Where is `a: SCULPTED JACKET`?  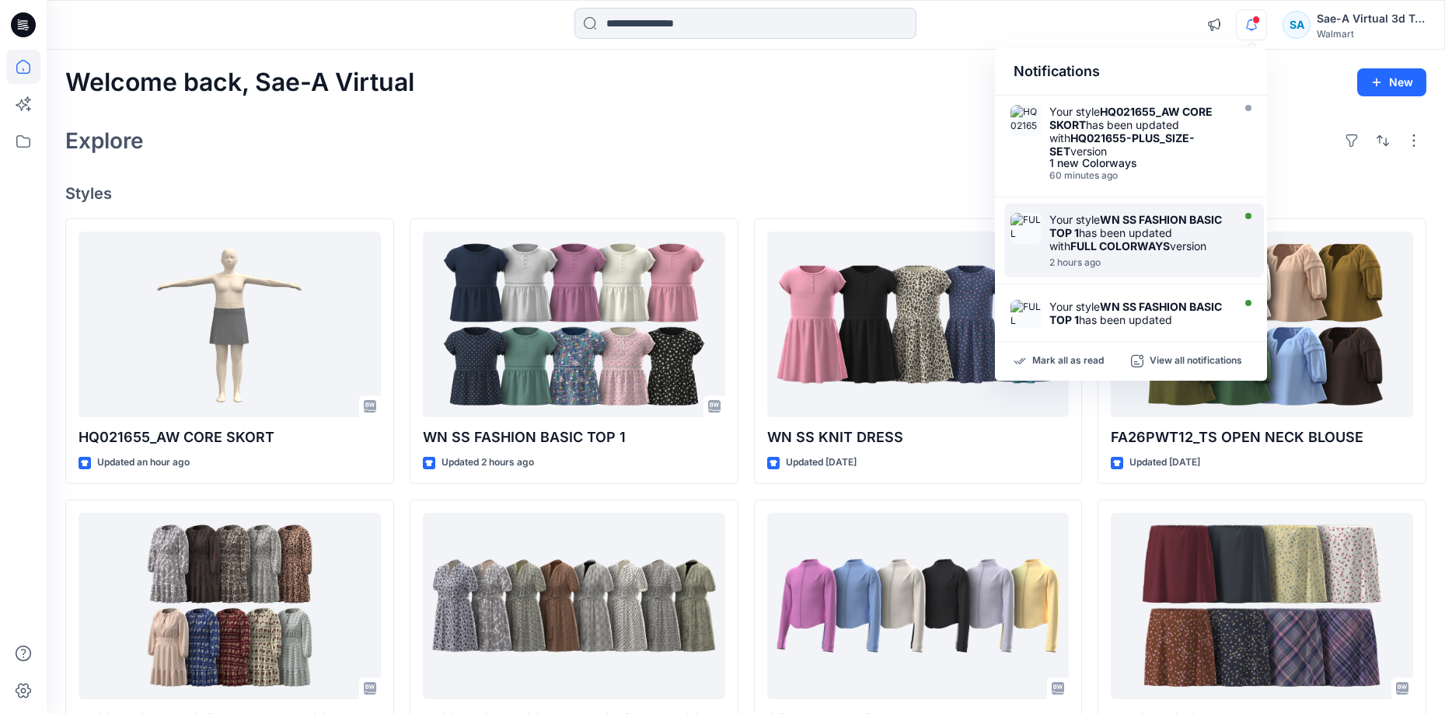 a: SCULPTED JACKET is located at coordinates (918, 606).